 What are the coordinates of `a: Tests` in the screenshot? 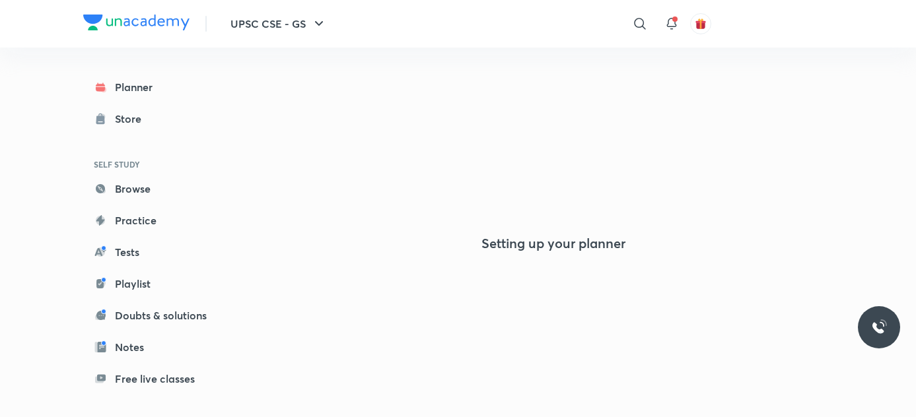 It's located at (160, 252).